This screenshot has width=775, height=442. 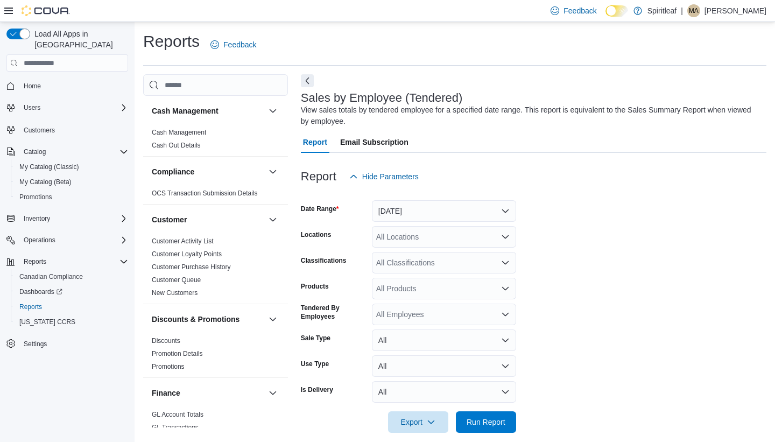 I want to click on button: My Catalog (Beta), so click(x=72, y=182).